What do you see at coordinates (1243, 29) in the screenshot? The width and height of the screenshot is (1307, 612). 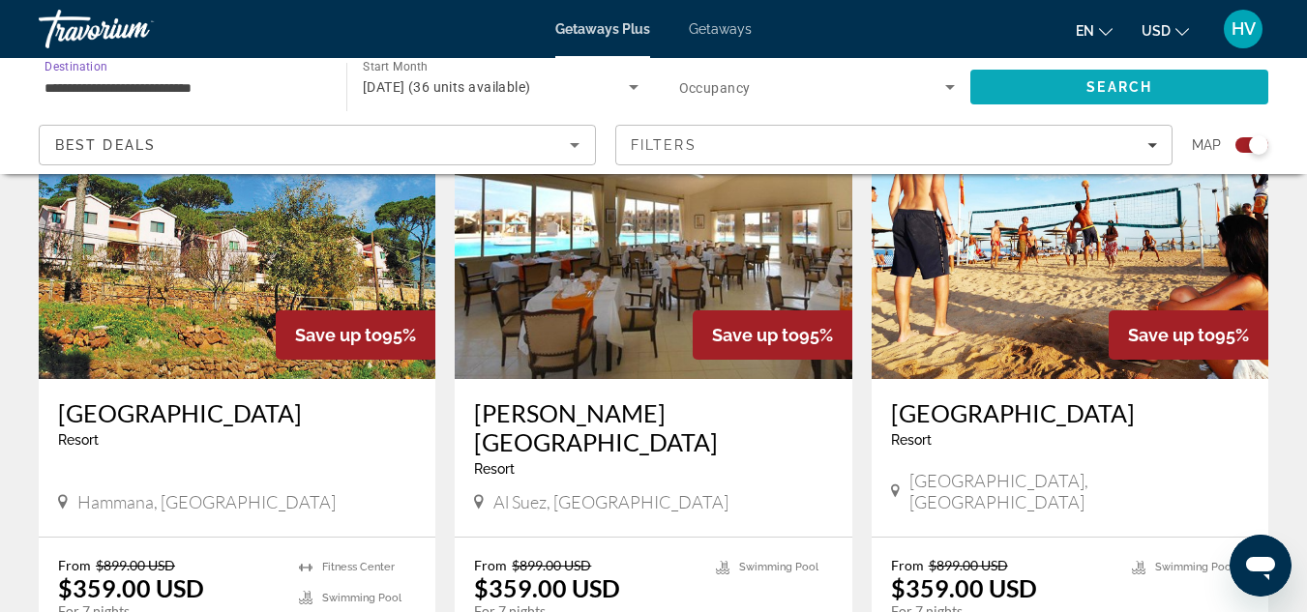 I see `span: HV` at bounding box center [1243, 29].